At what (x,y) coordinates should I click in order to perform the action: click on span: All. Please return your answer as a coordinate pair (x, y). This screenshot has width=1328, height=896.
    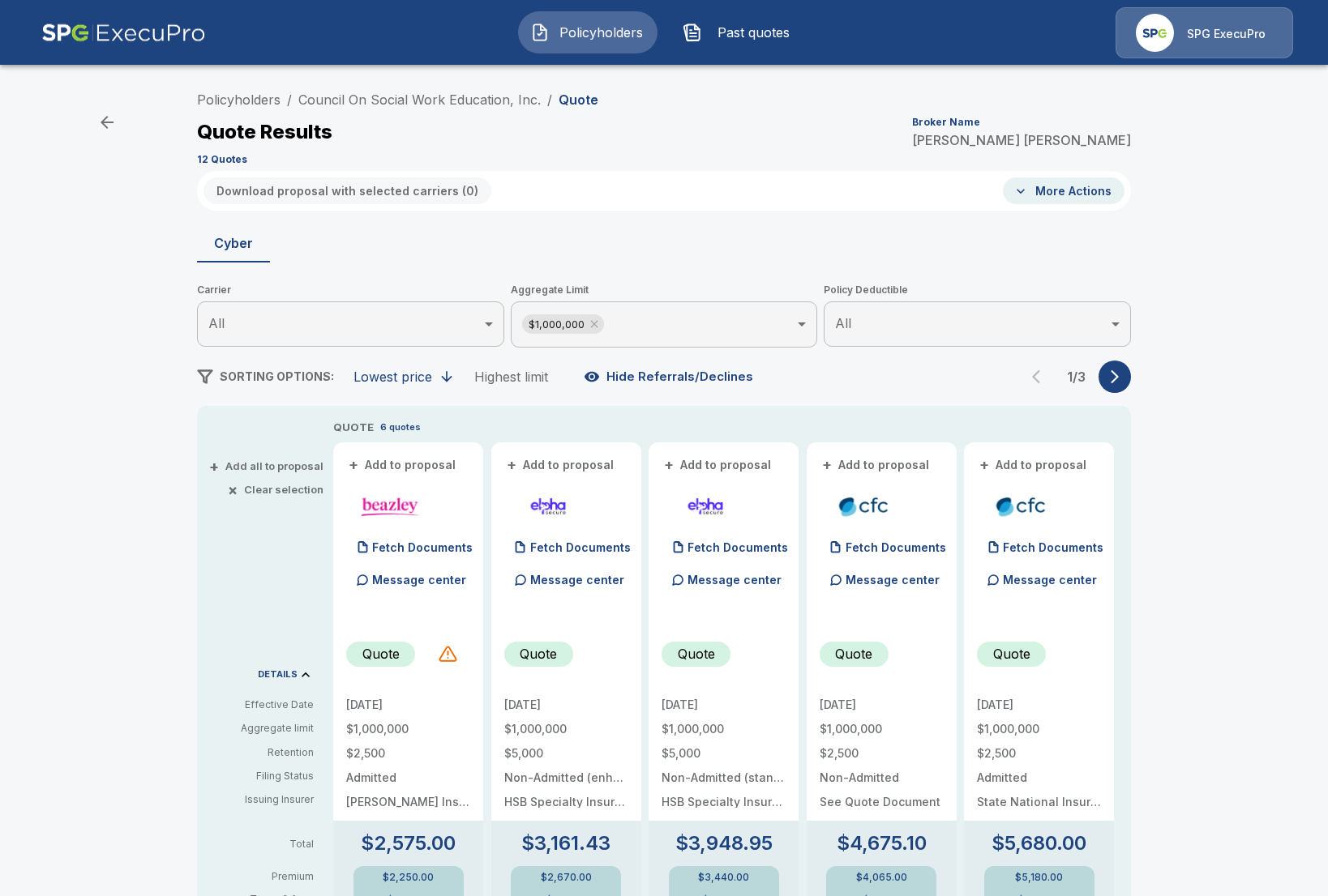
    Looking at the image, I should click on (217, 324).